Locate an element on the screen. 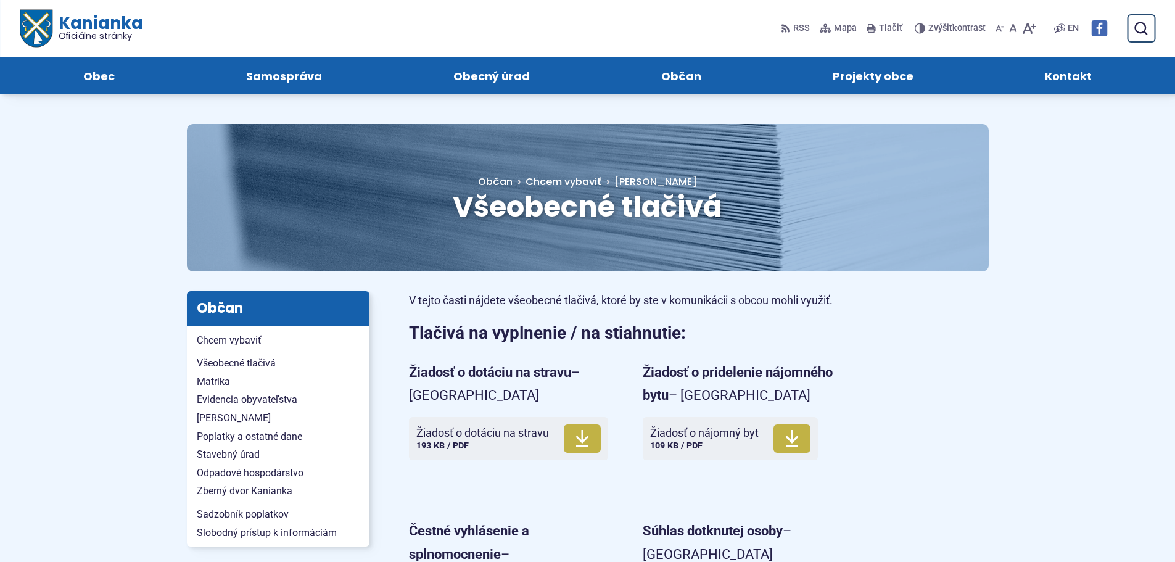  span: Mapa is located at coordinates (845, 28).